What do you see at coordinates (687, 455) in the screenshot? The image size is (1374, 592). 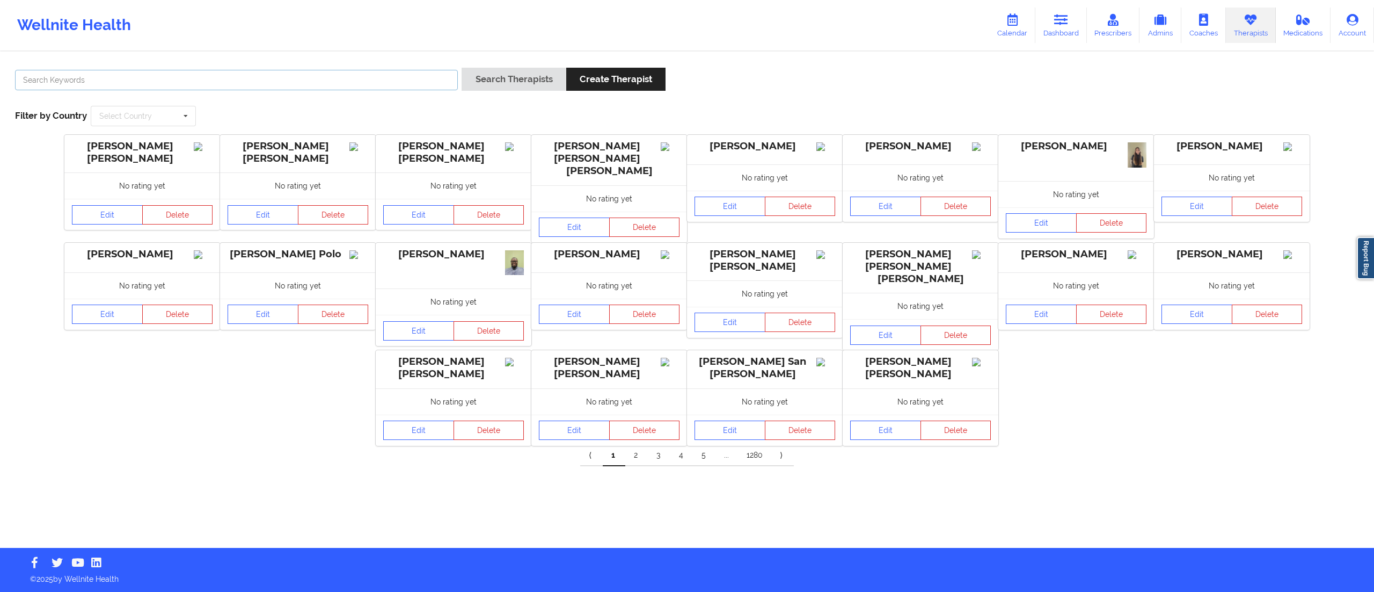 I see `div: Pagination Navigation` at bounding box center [687, 455].